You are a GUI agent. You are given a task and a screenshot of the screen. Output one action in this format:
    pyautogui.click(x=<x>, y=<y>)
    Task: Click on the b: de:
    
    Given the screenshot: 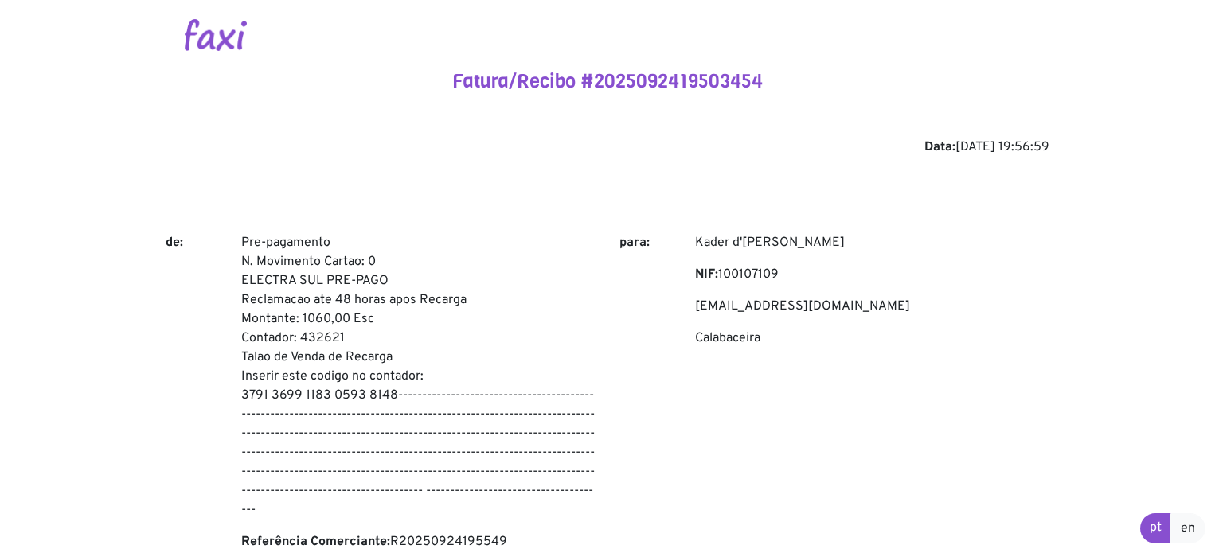 What is the action you would take?
    pyautogui.click(x=174, y=243)
    